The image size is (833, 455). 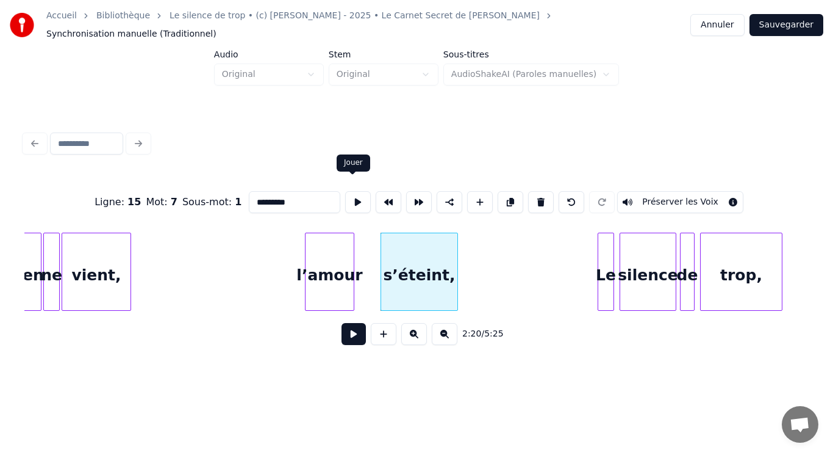 What do you see at coordinates (131, 34) in the screenshot?
I see `span: Synchronisation manuelle (Traditionnel)` at bounding box center [131, 34].